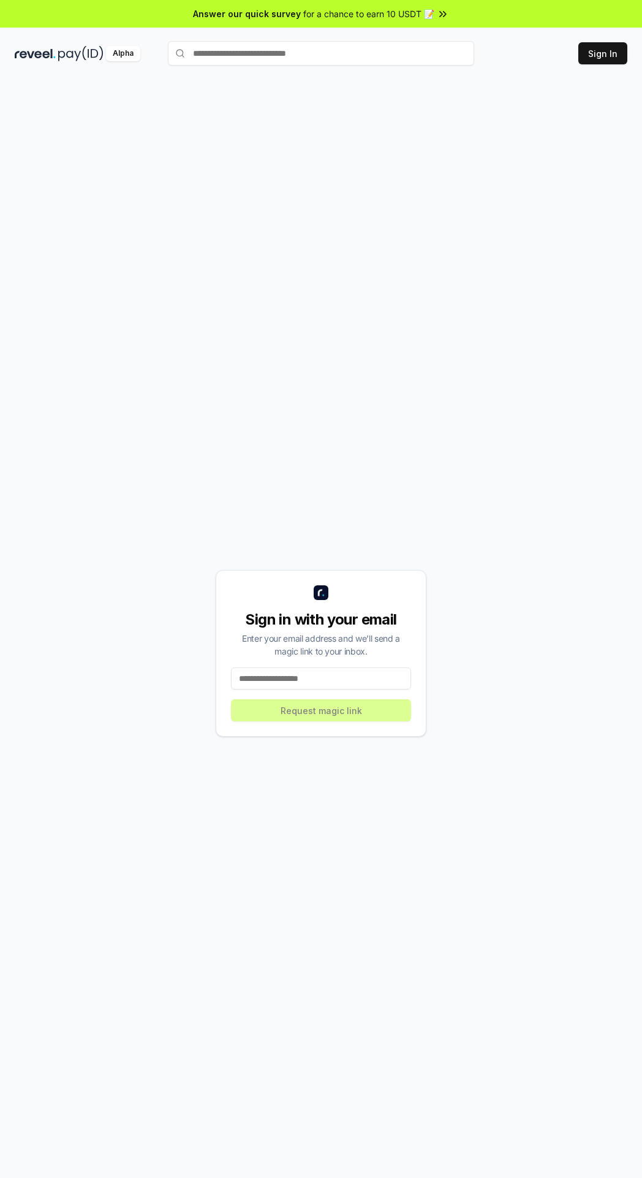  Describe the element at coordinates (123, 53) in the screenshot. I see `div: Alpha` at that location.